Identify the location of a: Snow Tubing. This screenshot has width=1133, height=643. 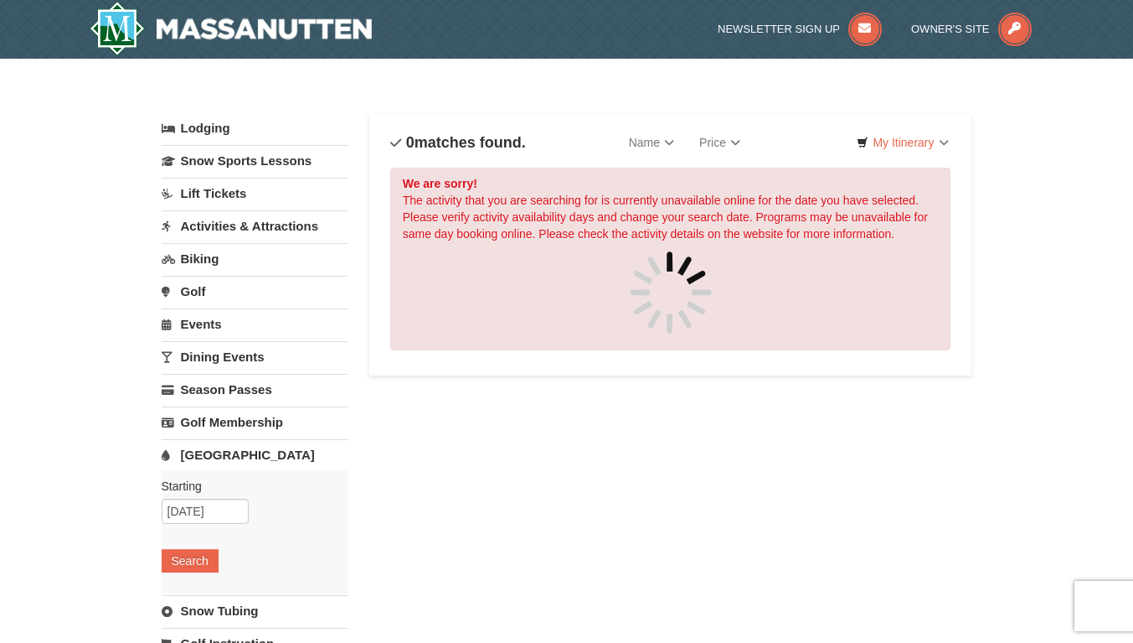
(255, 610).